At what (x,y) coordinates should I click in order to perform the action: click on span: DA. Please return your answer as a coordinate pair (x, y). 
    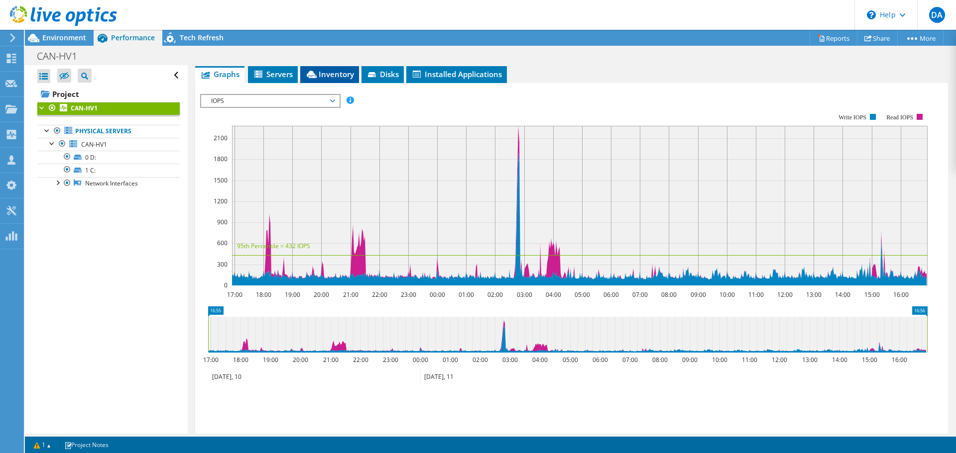
    Looking at the image, I should click on (937, 15).